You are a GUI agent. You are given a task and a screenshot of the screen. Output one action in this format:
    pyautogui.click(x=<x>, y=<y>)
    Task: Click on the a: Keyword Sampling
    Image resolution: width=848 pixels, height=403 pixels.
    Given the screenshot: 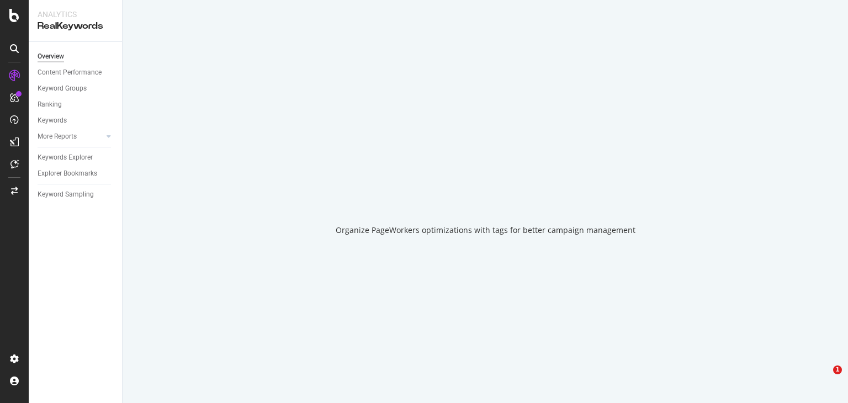 What is the action you would take?
    pyautogui.click(x=76, y=194)
    